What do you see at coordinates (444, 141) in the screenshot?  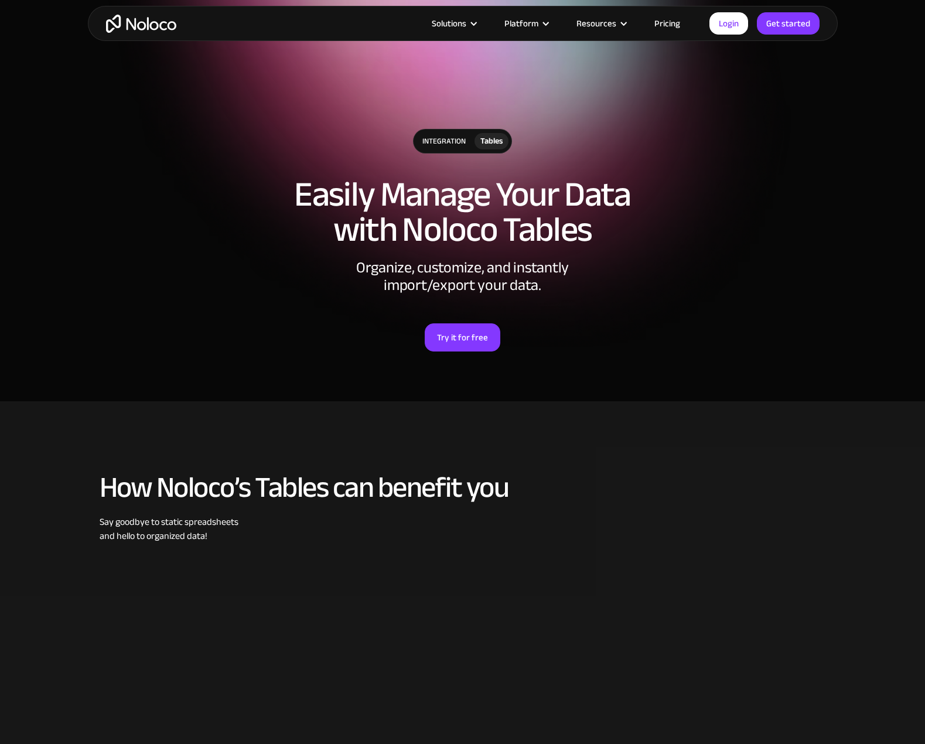 I see `div: integration` at bounding box center [444, 141].